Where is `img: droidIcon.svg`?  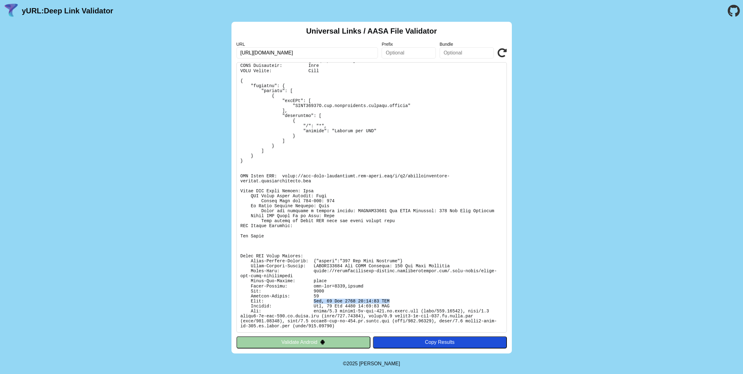 img: droidIcon.svg is located at coordinates (322, 342).